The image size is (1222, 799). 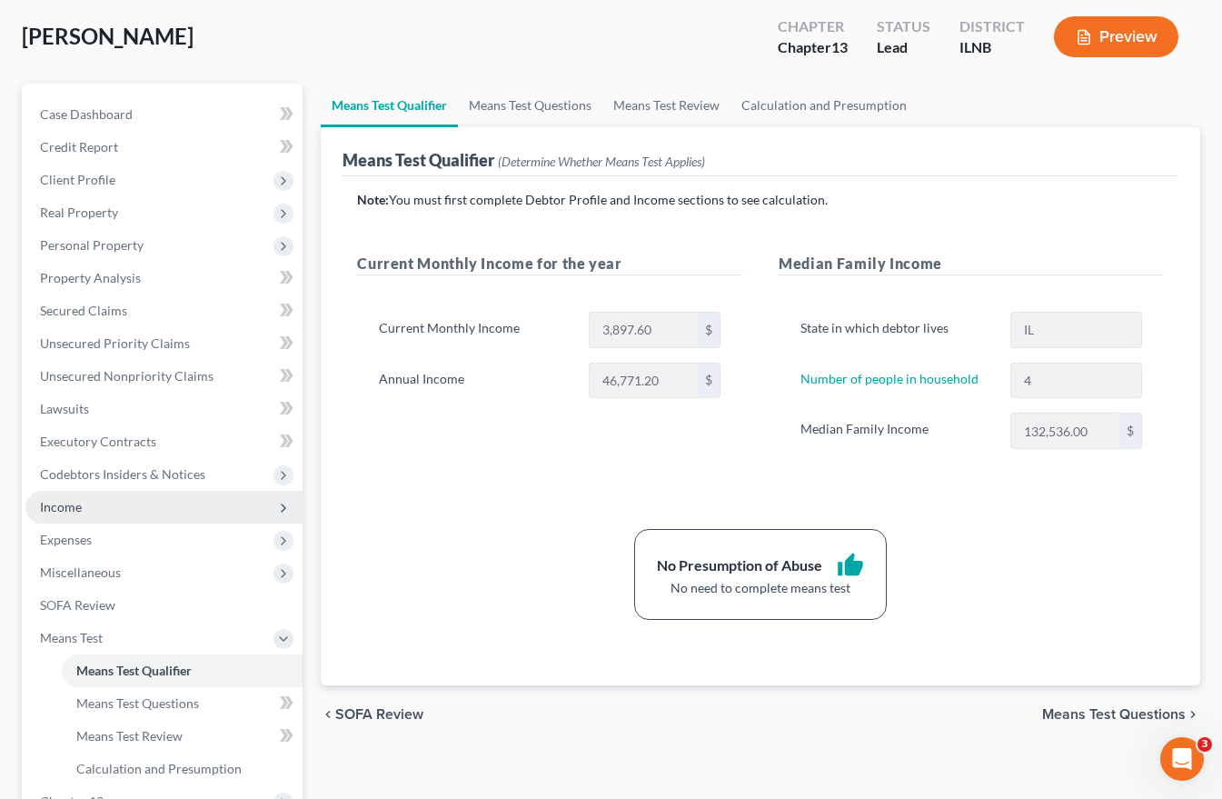 What do you see at coordinates (326, 602) in the screenshot?
I see `button: Send a message…` at bounding box center [326, 602].